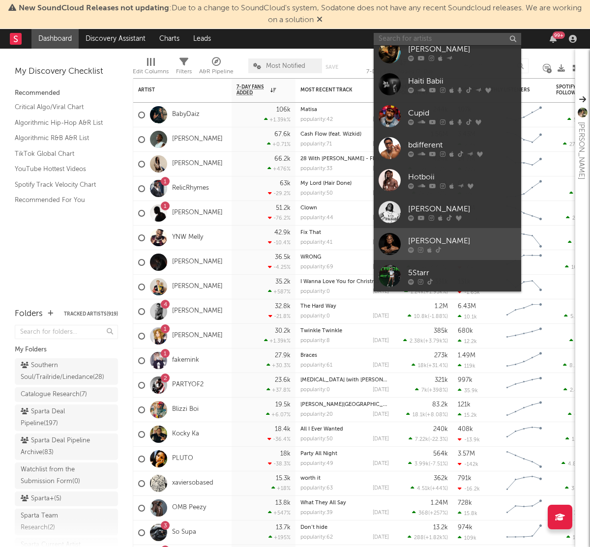  Describe the element at coordinates (279, 439) in the screenshot. I see `div: -36.4 %` at that location.